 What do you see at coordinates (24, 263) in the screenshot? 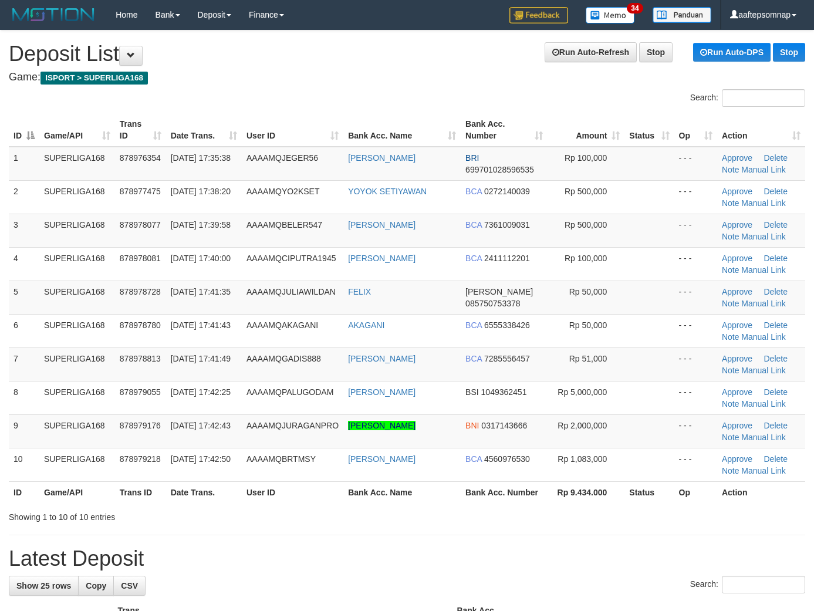
I see `td: 4` at bounding box center [24, 263].